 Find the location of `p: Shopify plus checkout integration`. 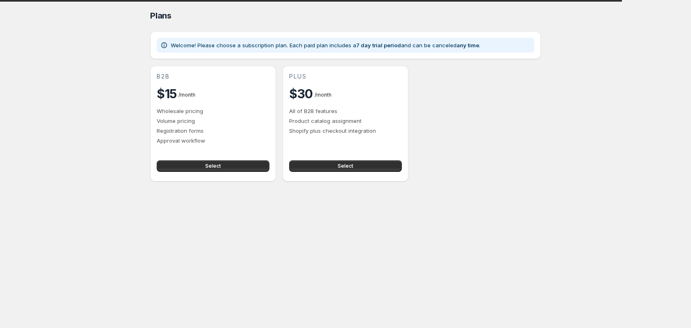

p: Shopify plus checkout integration is located at coordinates (345, 131).